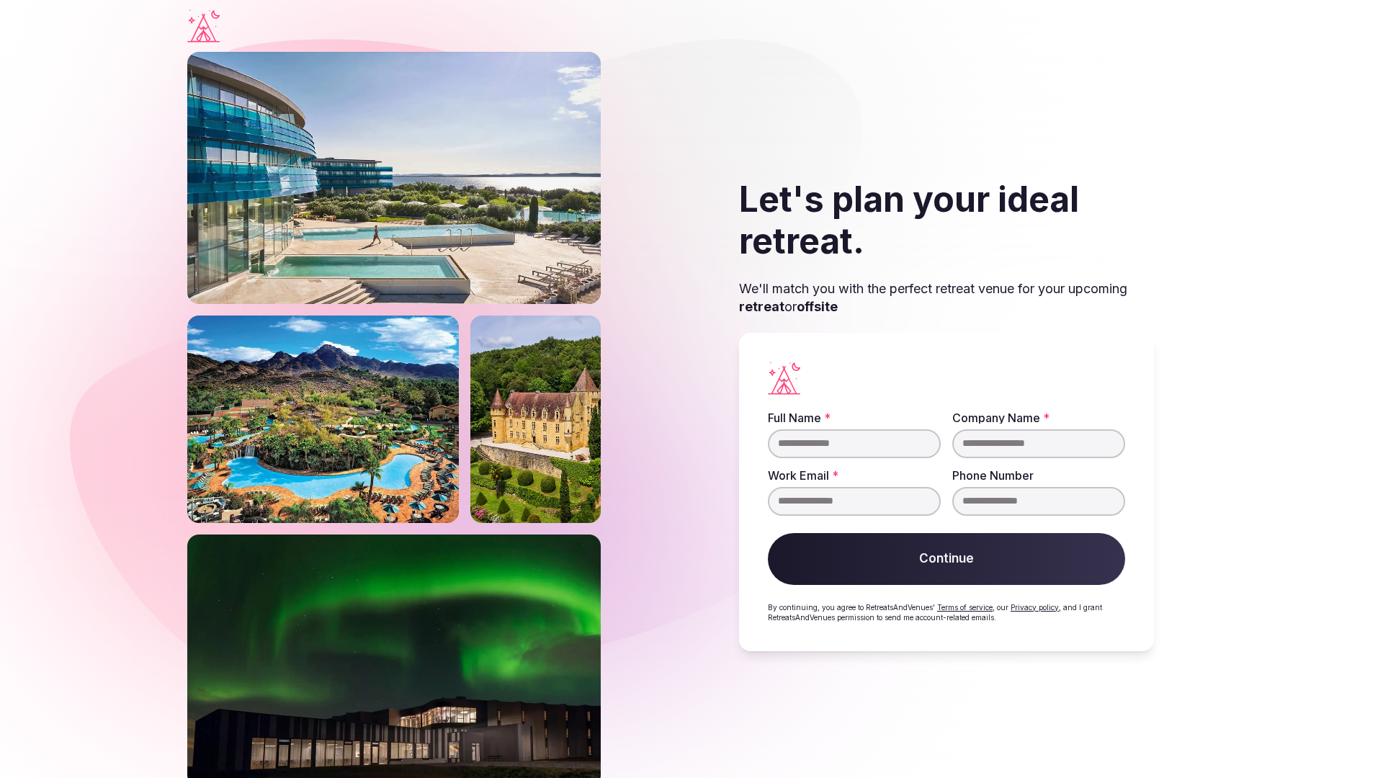  What do you see at coordinates (946, 612) in the screenshot?
I see `p: By continuing, you agree to RetreatsAndVenues' , our , and I grant RetreatsAndVenues permission t...` at bounding box center [946, 612].